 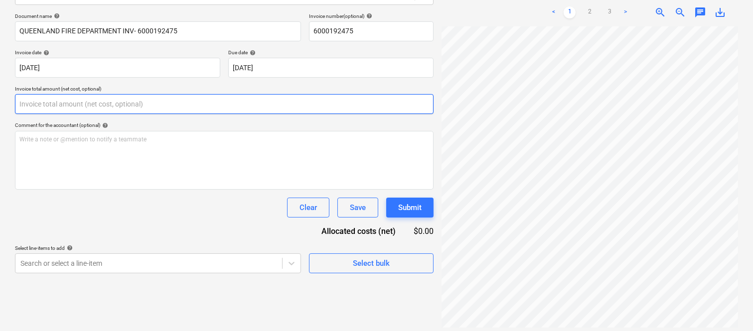 What do you see at coordinates (371, 263) in the screenshot?
I see `div: Select bulk` at bounding box center [371, 263].